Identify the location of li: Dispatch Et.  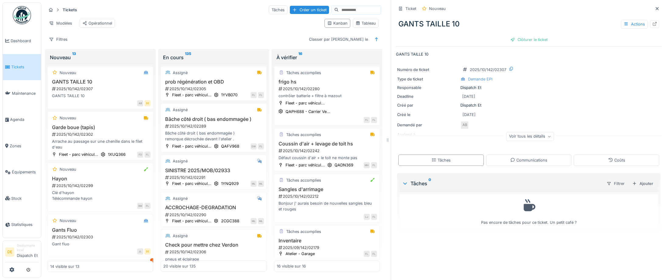
(28, 252).